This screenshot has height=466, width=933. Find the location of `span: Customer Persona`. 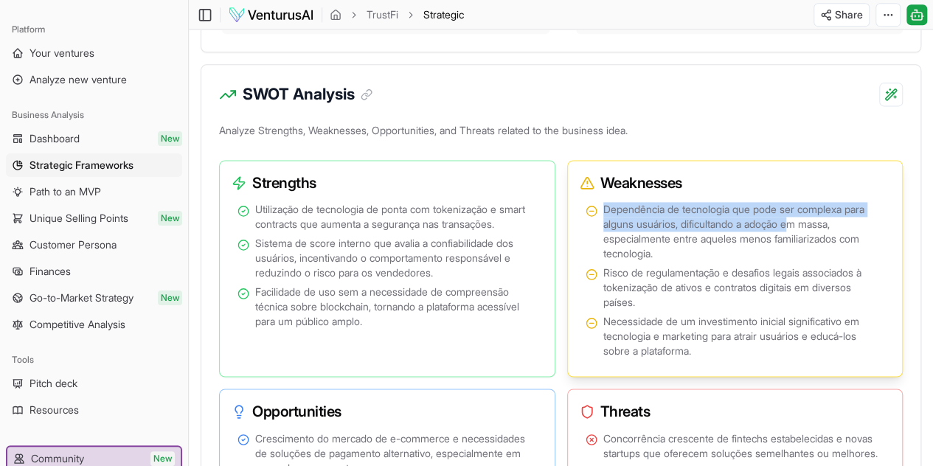

span: Customer Persona is located at coordinates (73, 245).